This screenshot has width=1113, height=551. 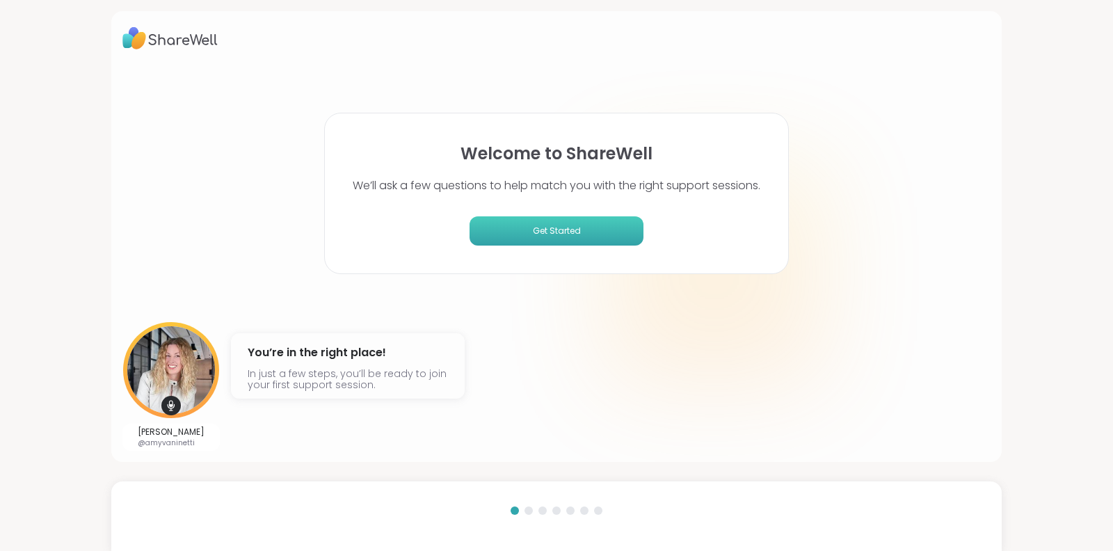 What do you see at coordinates (171, 406) in the screenshot?
I see `img: mic icon` at bounding box center [171, 406].